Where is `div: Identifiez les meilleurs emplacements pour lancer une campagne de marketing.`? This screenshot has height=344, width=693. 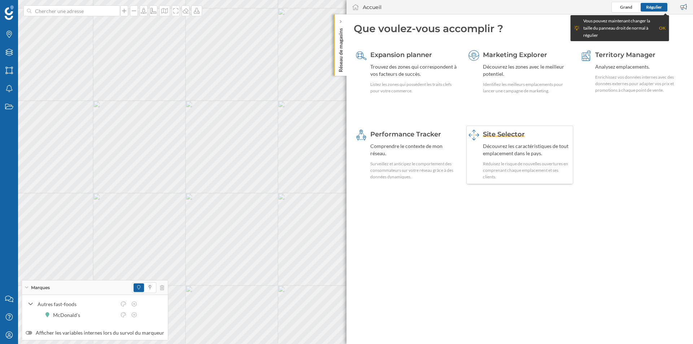 div: Identifiez les meilleurs emplacements pour lancer une campagne de marketing. is located at coordinates (527, 88).